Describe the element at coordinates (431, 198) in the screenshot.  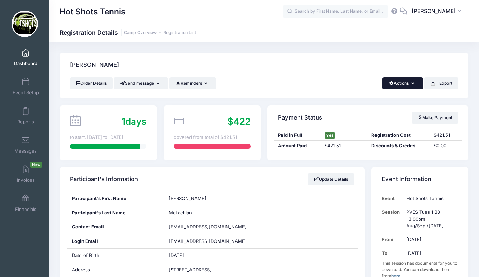
I see `td: Hot Shots Tennis` at that location.